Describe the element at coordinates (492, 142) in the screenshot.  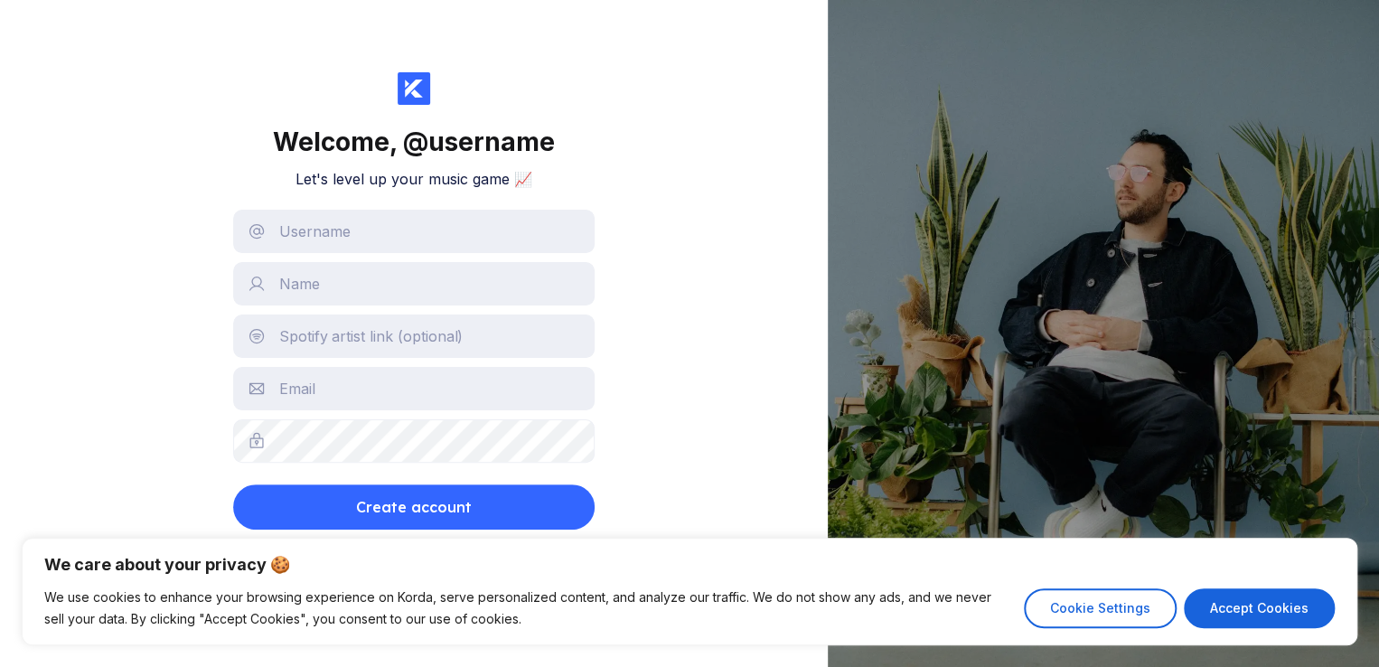
I see `span: username` at that location.